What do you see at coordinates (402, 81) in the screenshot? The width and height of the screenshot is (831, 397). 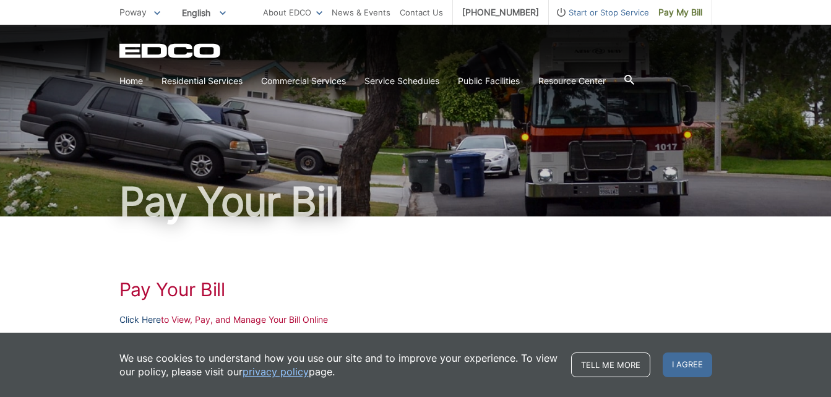 I see `a: Service Schedules` at bounding box center [402, 81].